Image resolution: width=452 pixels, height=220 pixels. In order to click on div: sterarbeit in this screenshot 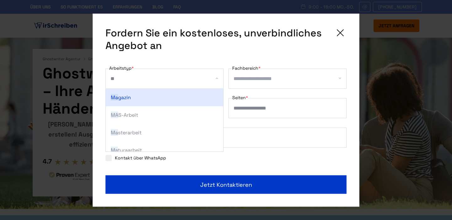, I will do `click(164, 132)`.